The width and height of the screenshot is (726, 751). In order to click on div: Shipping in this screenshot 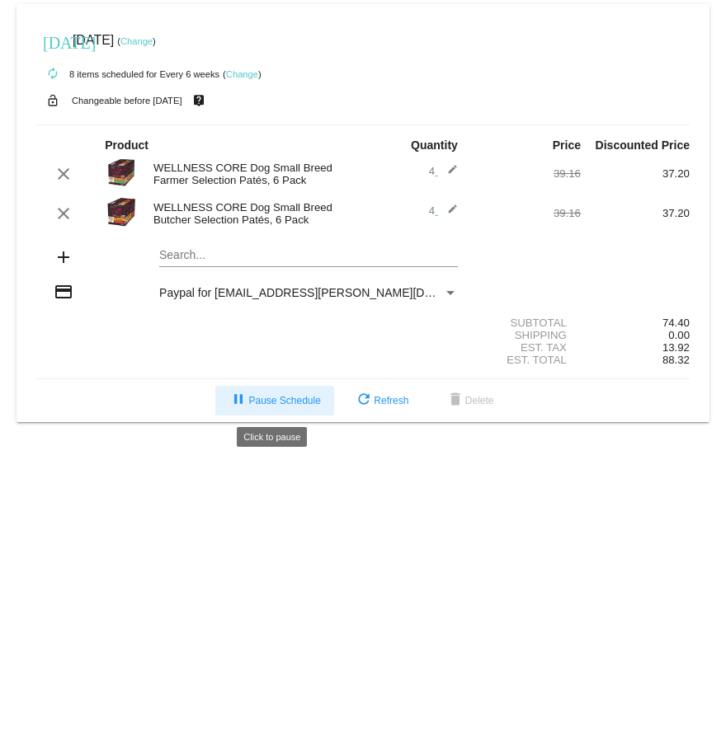, I will do `click(526, 335)`.